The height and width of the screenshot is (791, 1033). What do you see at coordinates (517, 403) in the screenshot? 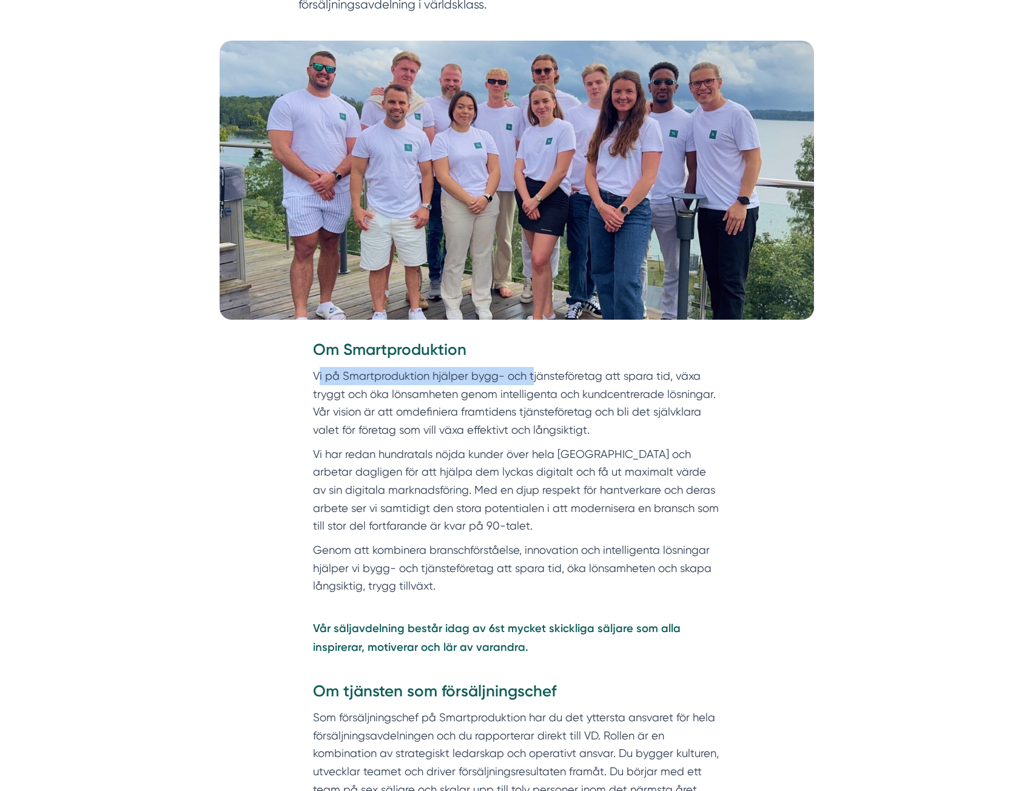
I see `p: Vi på Smartproduktion hjälper bygg- och tjänsteföretag att spara tid, växa tryggt och öka lönsamh...` at bounding box center [517, 403].